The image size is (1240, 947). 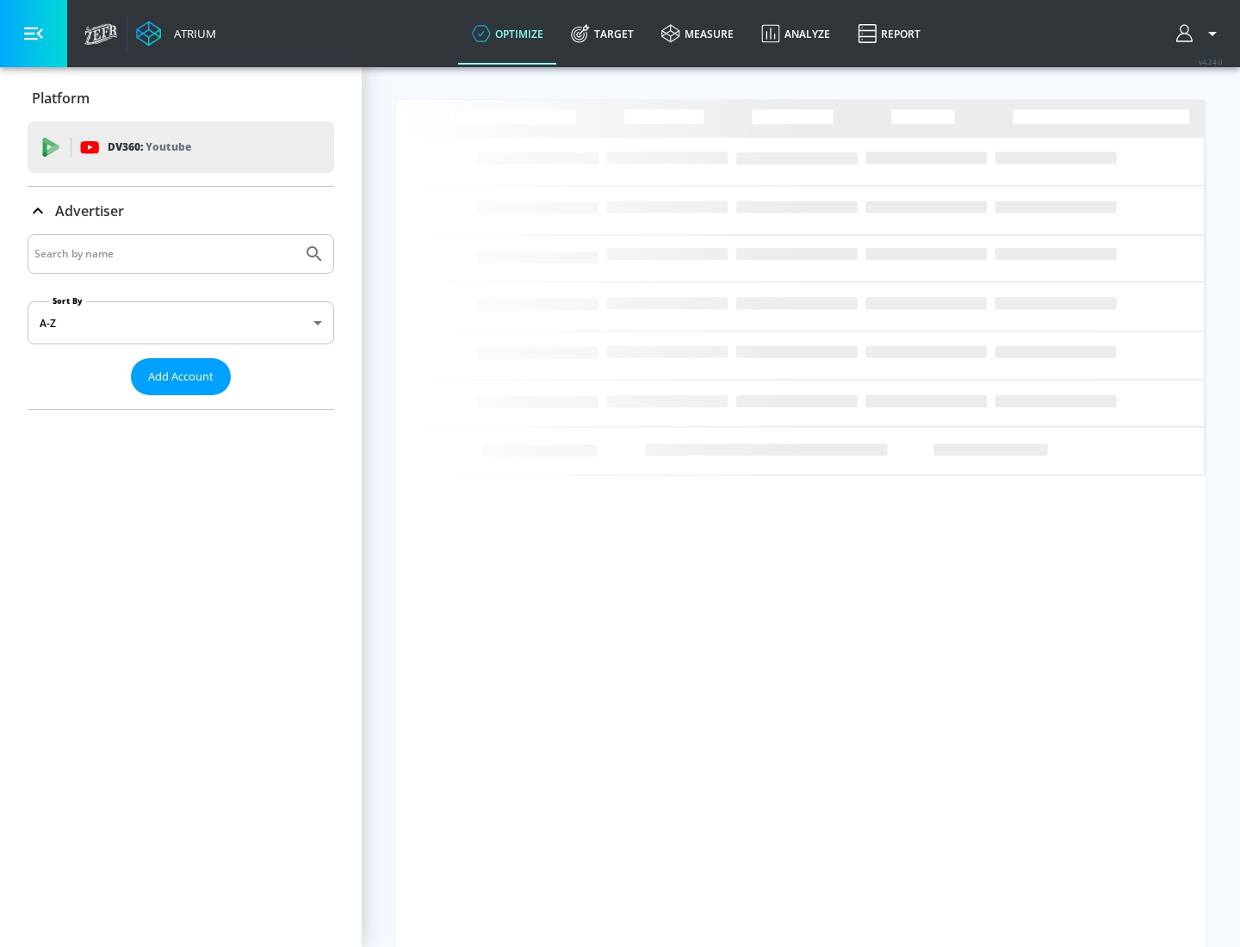 I want to click on div: Atrium, so click(x=191, y=34).